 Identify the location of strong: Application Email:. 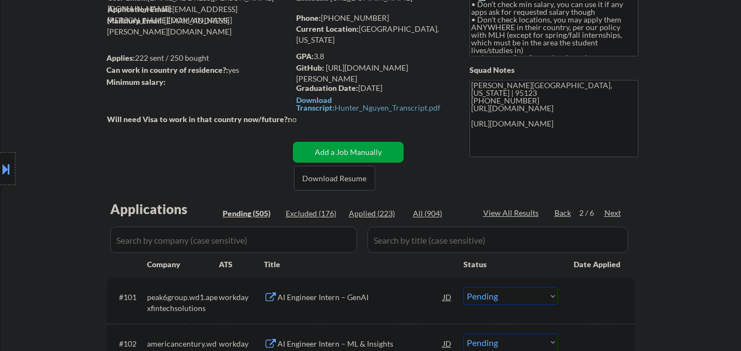
(140, 9).